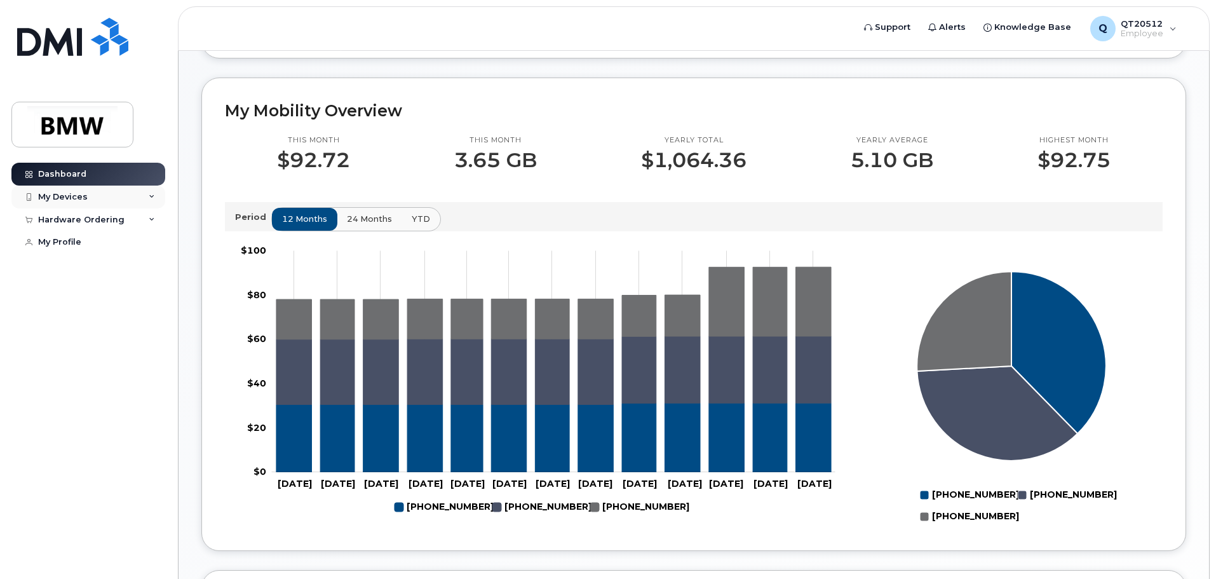 The width and height of the screenshot is (1216, 579). Describe the element at coordinates (257, 294) in the screenshot. I see `tspan: $80` at that location.